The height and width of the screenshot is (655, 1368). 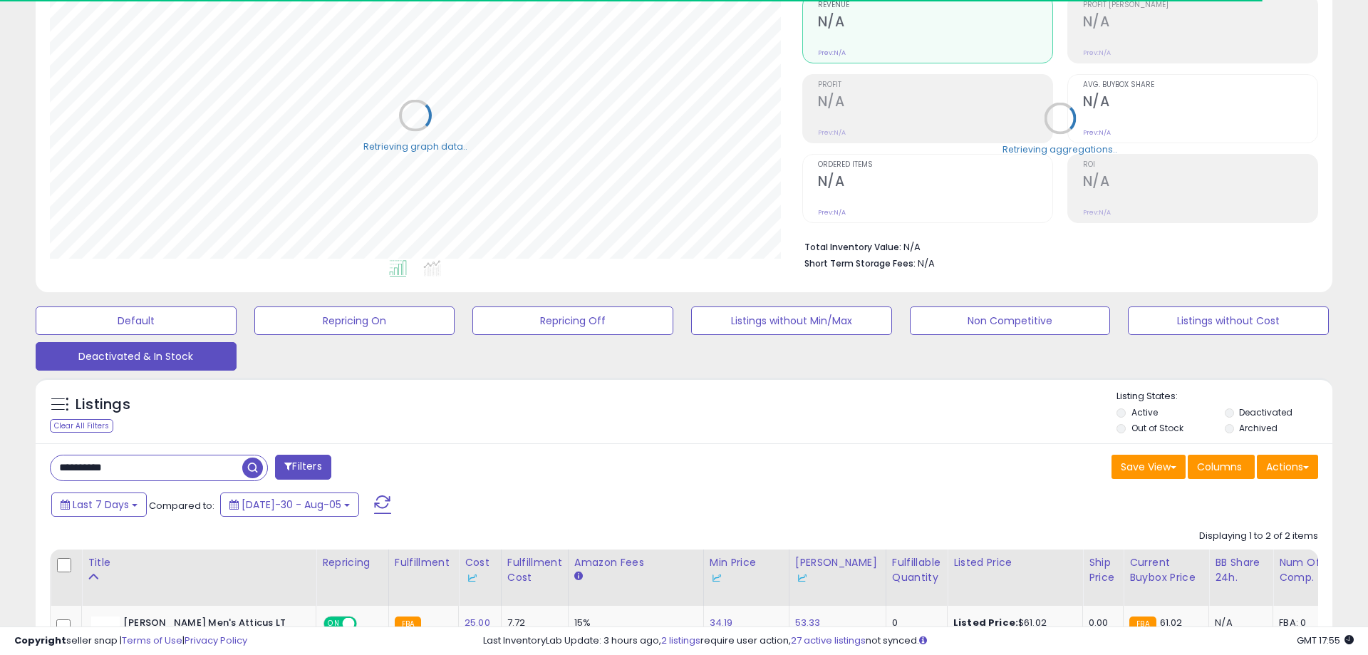 I want to click on div: Title, so click(x=199, y=562).